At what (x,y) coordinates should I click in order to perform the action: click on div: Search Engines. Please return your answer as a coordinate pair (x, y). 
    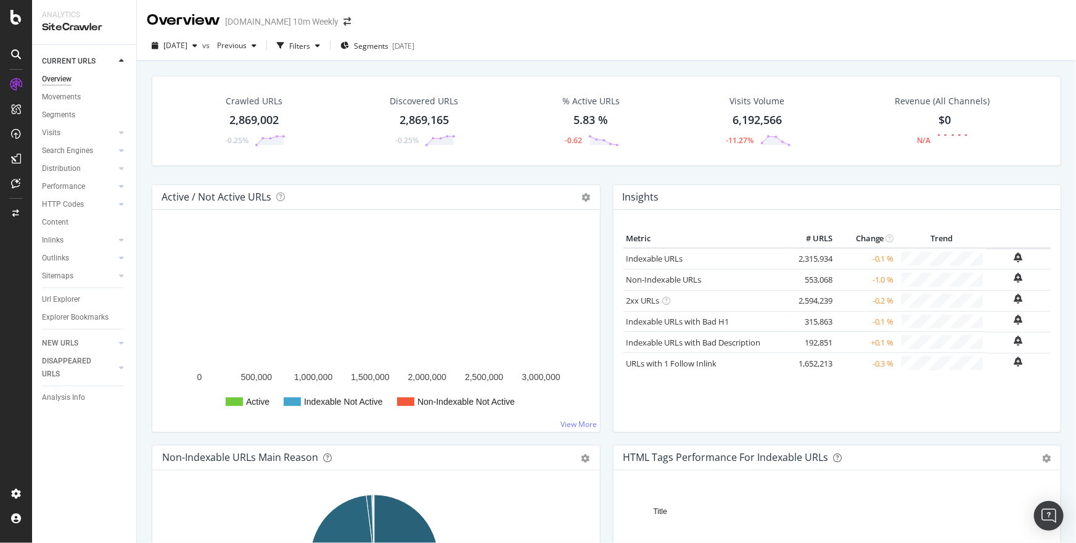
    Looking at the image, I should click on (67, 150).